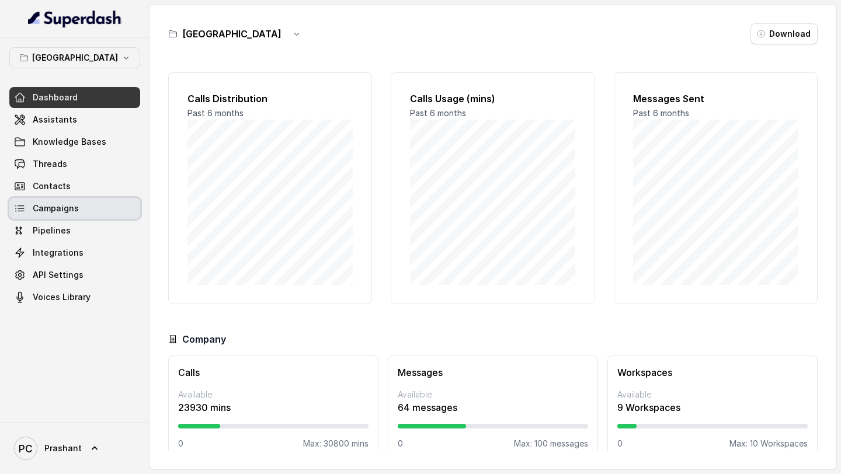  Describe the element at coordinates (712, 408) in the screenshot. I see `p: 9 Workspaces` at that location.